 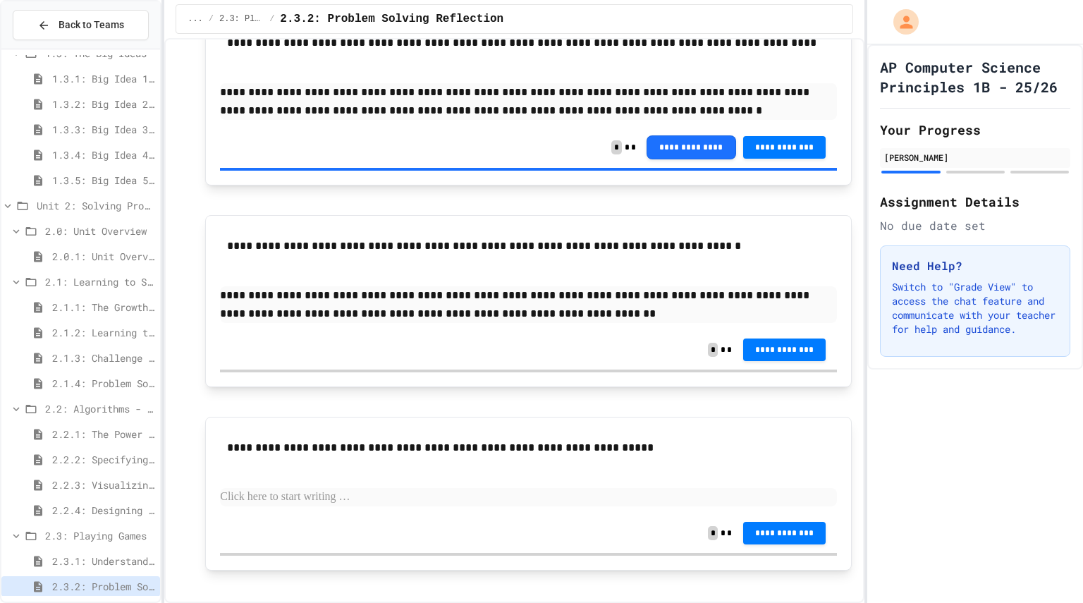 I want to click on span: 2.0: Unit Overview, so click(x=99, y=230).